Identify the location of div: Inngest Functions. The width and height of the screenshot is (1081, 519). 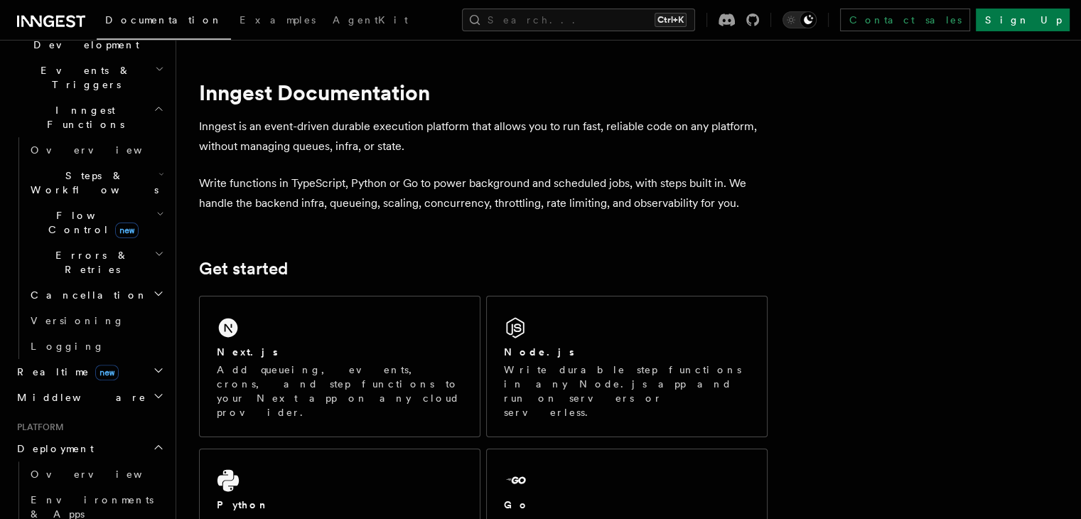
(89, 248).